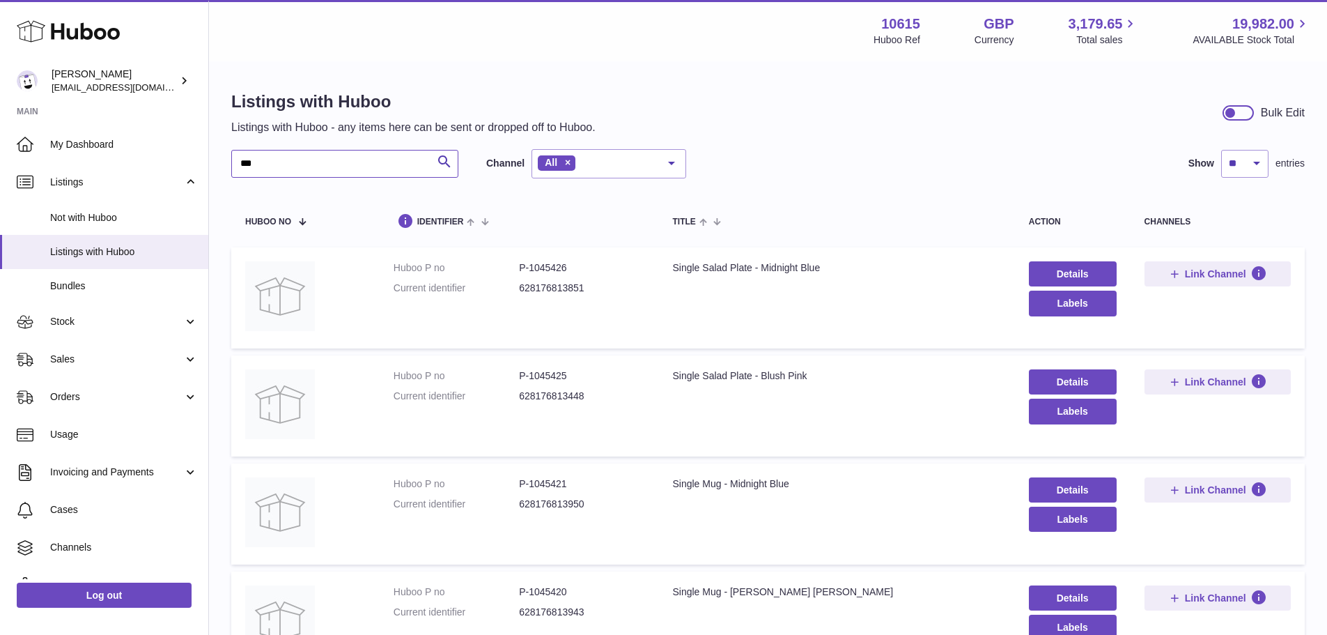  I want to click on strong: GBP, so click(998, 24).